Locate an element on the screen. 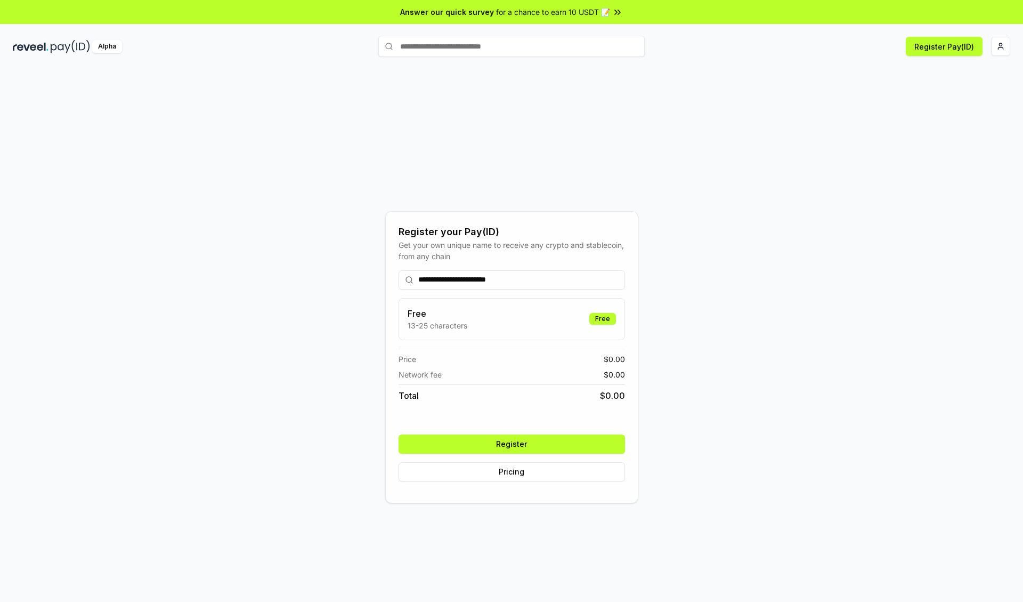 Image resolution: width=1023 pixels, height=602 pixels. p: 13-25 characters is located at coordinates (438, 325).